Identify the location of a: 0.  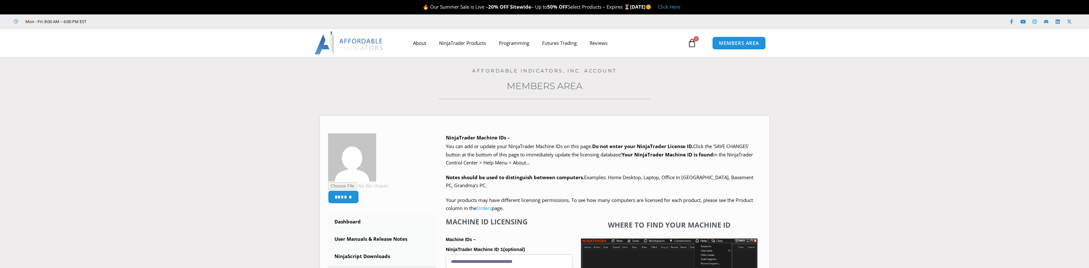
(692, 43).